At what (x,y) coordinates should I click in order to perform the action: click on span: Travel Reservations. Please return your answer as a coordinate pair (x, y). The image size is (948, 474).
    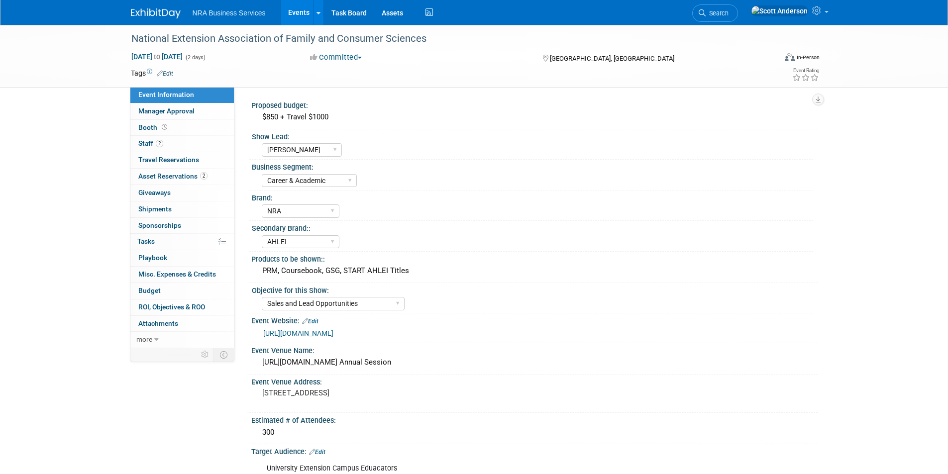
    Looking at the image, I should click on (169, 160).